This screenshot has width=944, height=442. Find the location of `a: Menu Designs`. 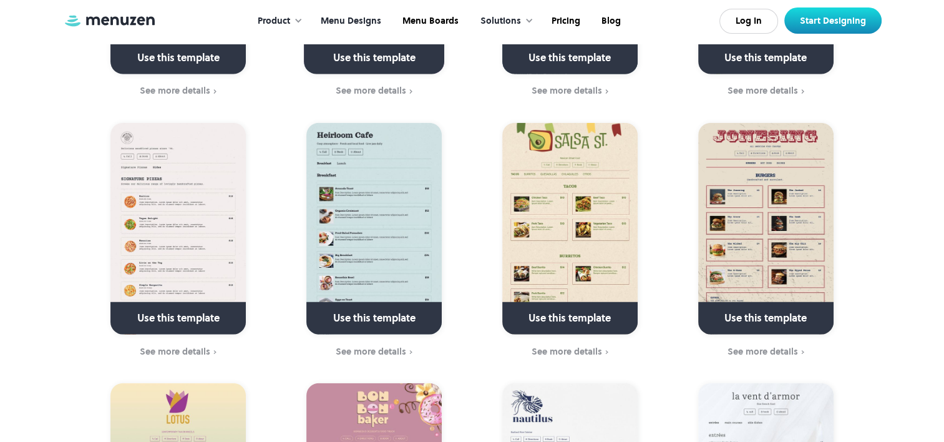

a: Menu Designs is located at coordinates (349, 21).